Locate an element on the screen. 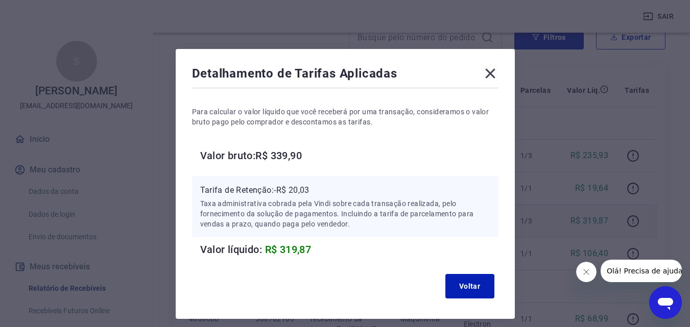 The height and width of the screenshot is (327, 690). span: Olá! Precisa de ajuda? is located at coordinates (46, 11).